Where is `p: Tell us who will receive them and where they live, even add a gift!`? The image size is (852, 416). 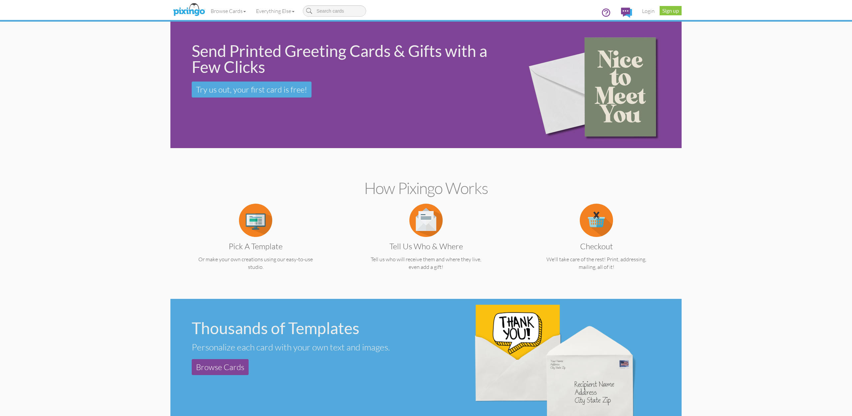 p: Tell us who will receive them and where they live, even add a gift! is located at coordinates (426, 263).